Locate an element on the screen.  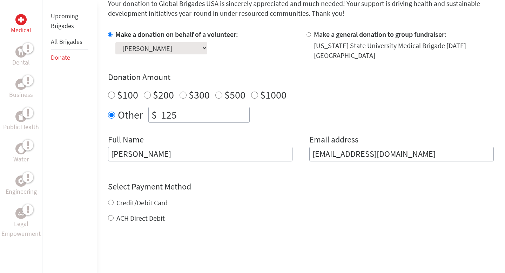
img: Engineering is located at coordinates (21, 181).